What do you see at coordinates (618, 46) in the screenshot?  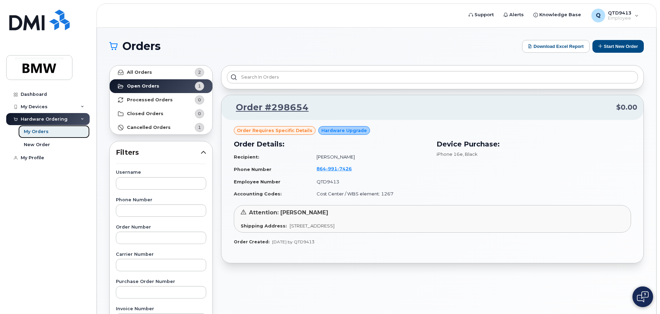 I see `a: Start New Order` at bounding box center [618, 46].